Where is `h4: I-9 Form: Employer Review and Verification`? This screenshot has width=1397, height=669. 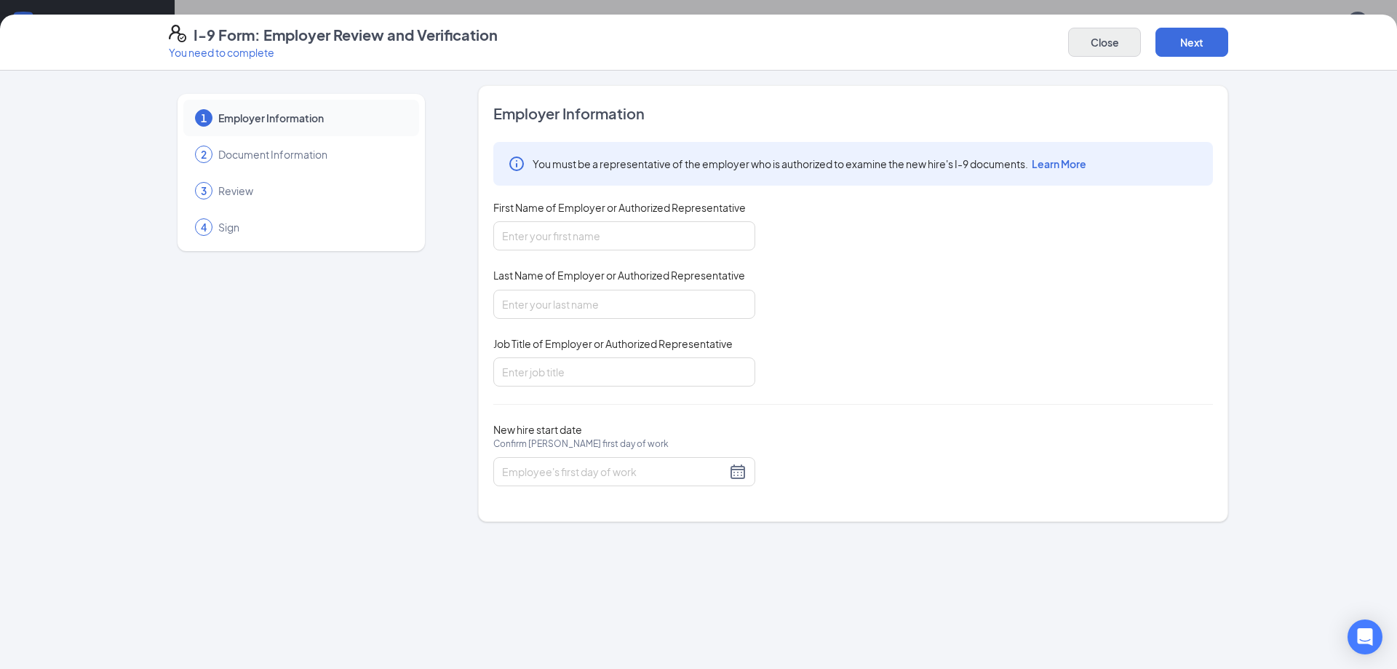
h4: I-9 Form: Employer Review and Verification is located at coordinates (346, 35).